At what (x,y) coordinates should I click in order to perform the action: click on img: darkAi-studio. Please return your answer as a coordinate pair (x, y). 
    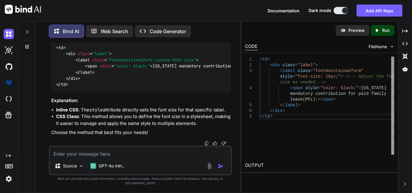
    Looking at the image, I should click on (9, 50).